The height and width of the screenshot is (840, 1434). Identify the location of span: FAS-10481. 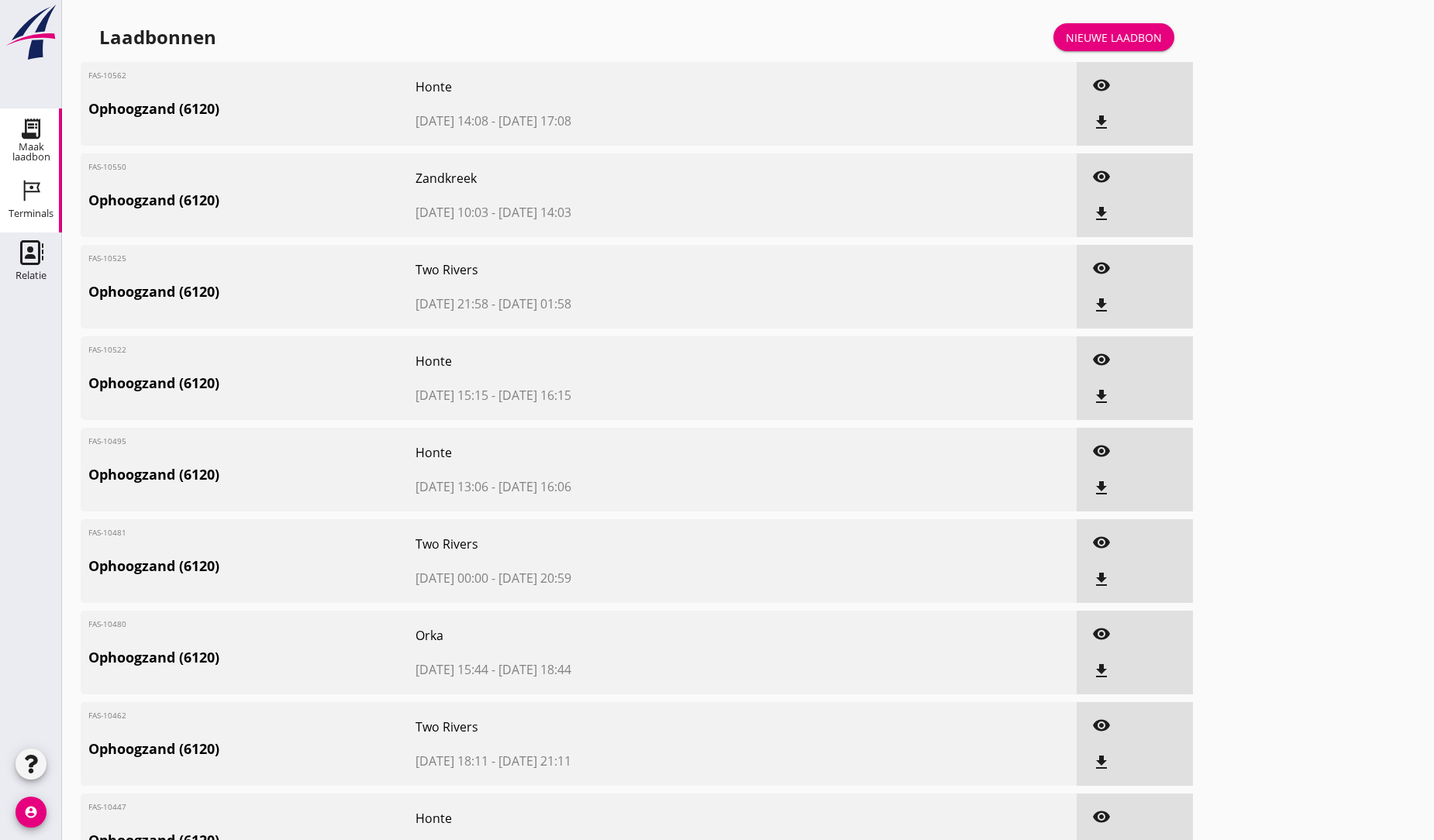
(110, 532).